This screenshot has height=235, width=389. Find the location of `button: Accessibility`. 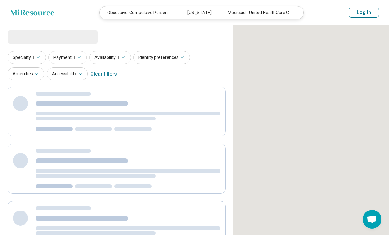

button: Accessibility is located at coordinates (67, 74).